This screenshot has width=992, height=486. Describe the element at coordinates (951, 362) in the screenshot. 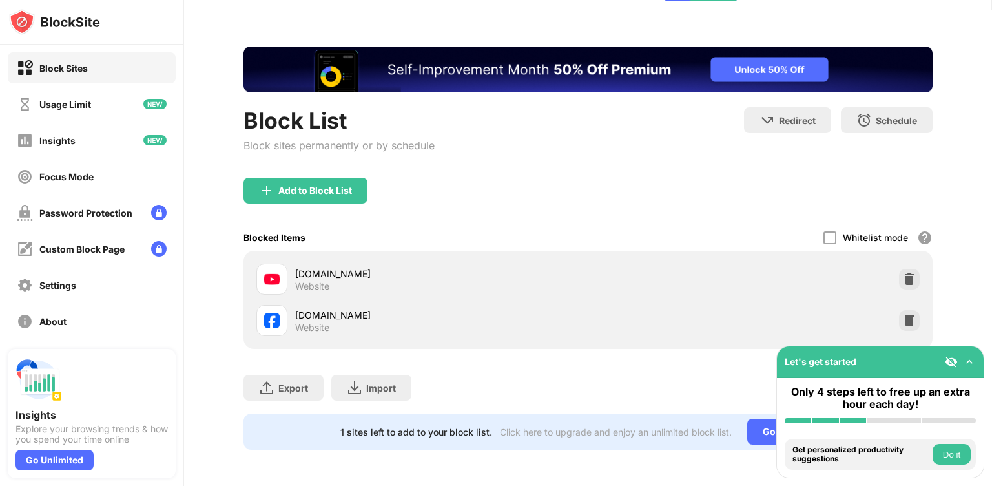

I see `img: eye-not-visible.svg` at that location.